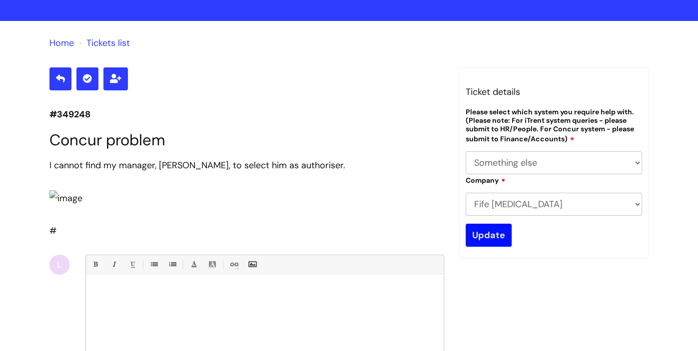  Describe the element at coordinates (132, 264) in the screenshot. I see `a: Underline(Ctrl-U)` at that location.